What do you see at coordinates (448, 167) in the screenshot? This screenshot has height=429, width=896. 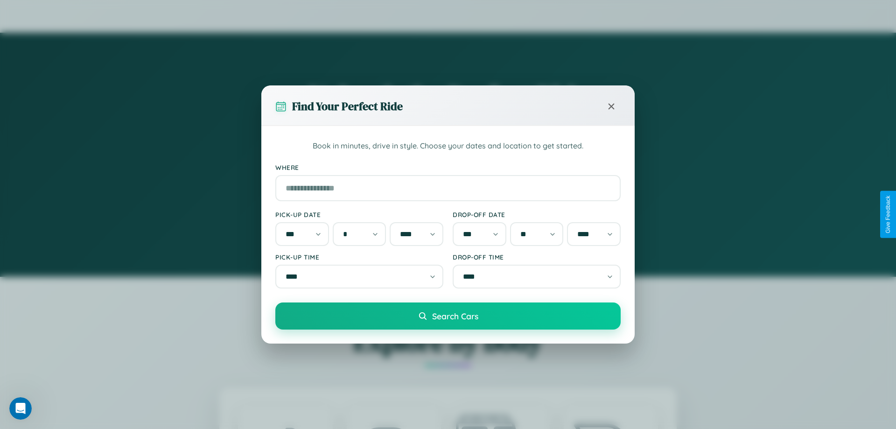 I see `label: Where` at bounding box center [448, 167].